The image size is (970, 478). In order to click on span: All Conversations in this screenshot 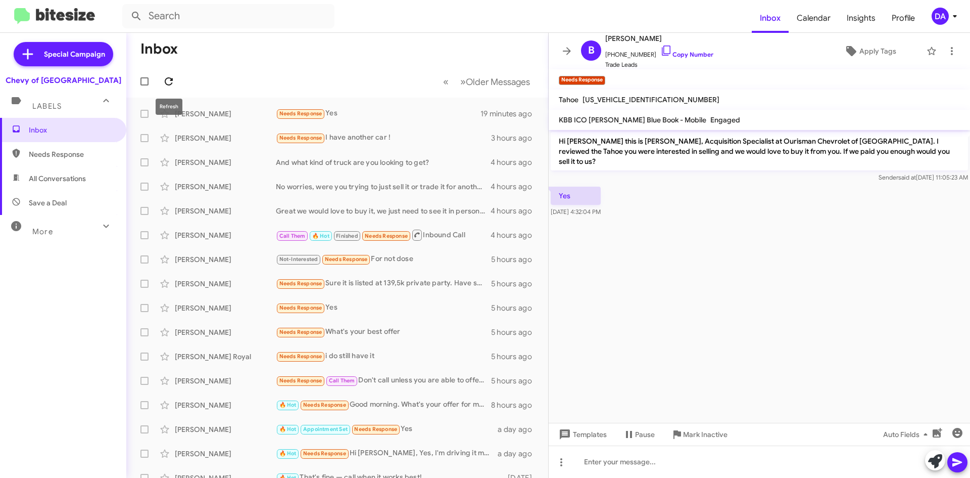, I will do `click(57, 178)`.